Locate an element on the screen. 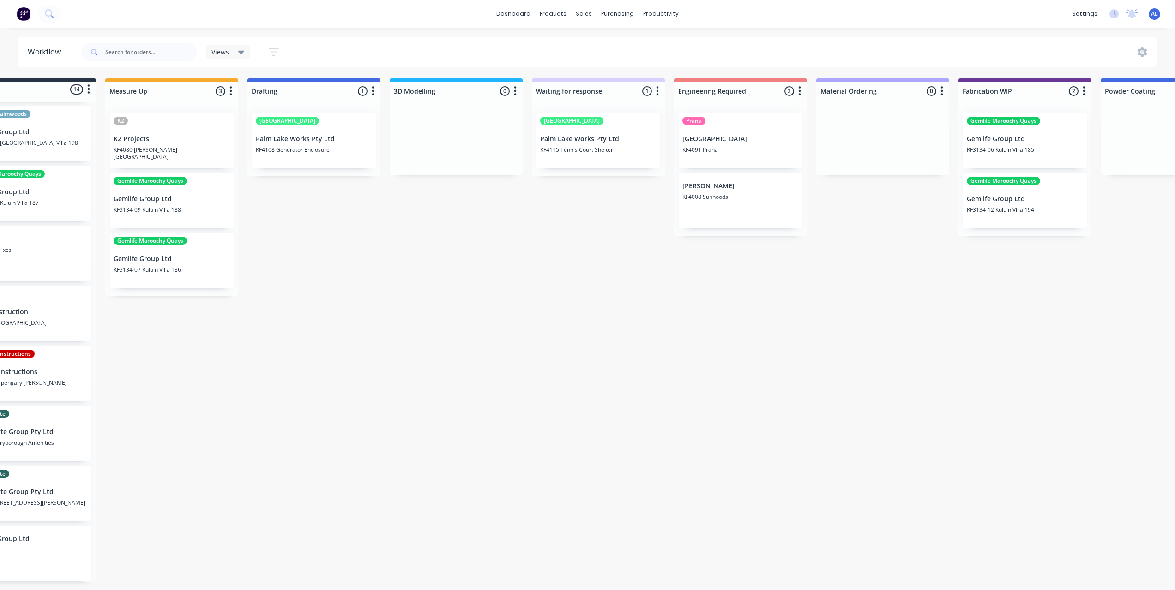 Image resolution: width=1175 pixels, height=590 pixels. p: KF4008 Sunhoods is located at coordinates (740, 197).